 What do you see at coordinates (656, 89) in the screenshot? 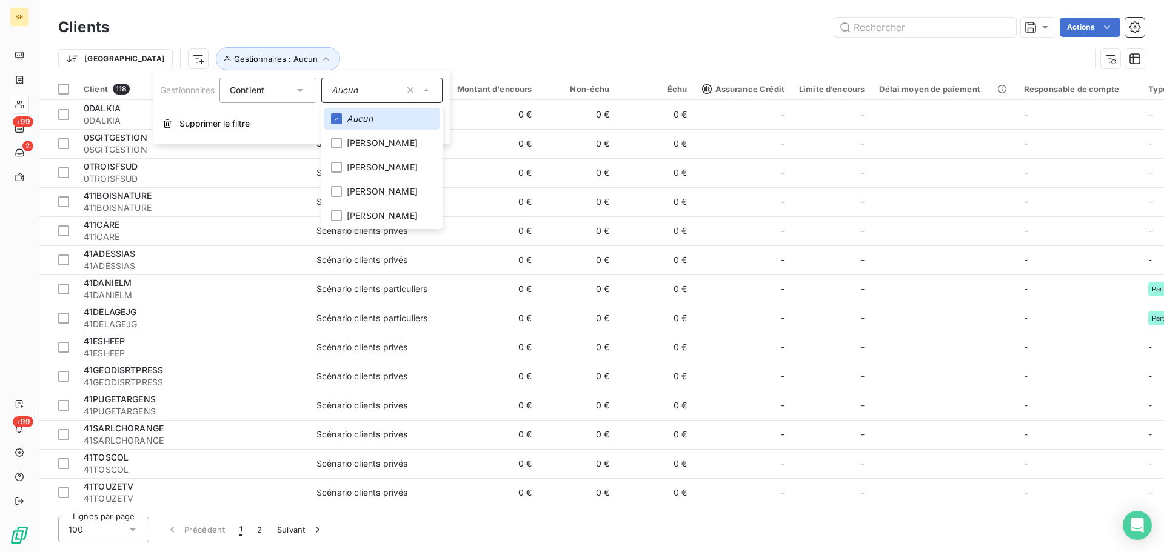
I see `div: Échu` at bounding box center [656, 89].